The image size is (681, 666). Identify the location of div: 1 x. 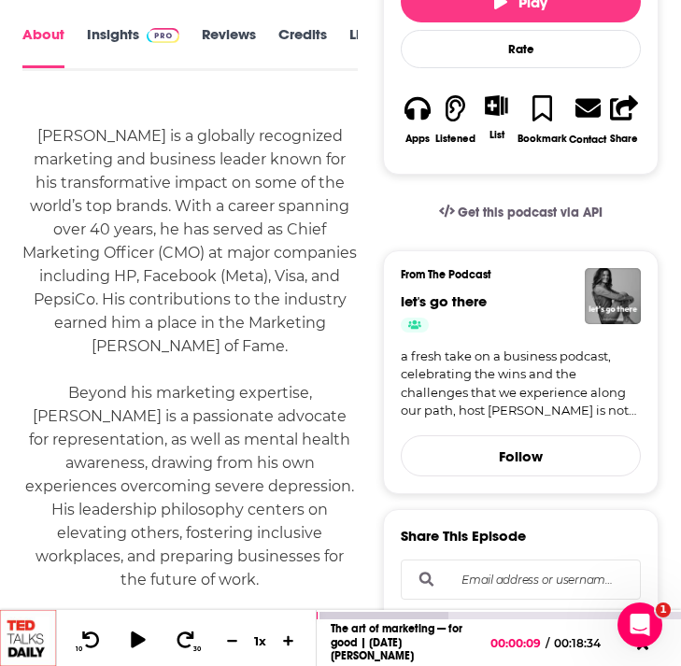
(261, 641).